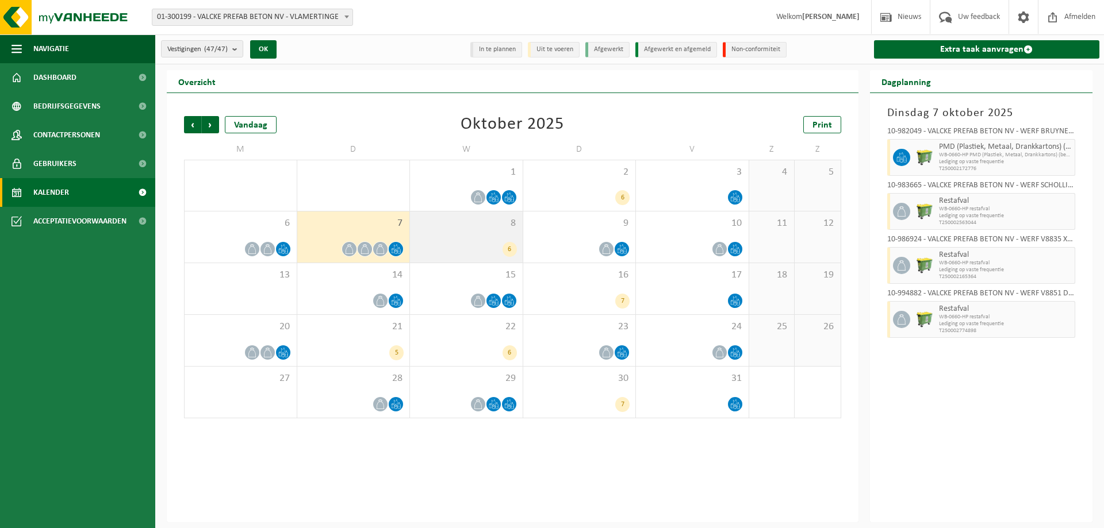  What do you see at coordinates (822, 125) in the screenshot?
I see `span: Print` at bounding box center [822, 125].